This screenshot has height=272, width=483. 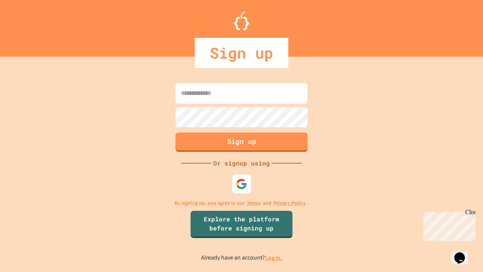 What do you see at coordinates (242, 142) in the screenshot?
I see `button: Sign up` at bounding box center [242, 142].